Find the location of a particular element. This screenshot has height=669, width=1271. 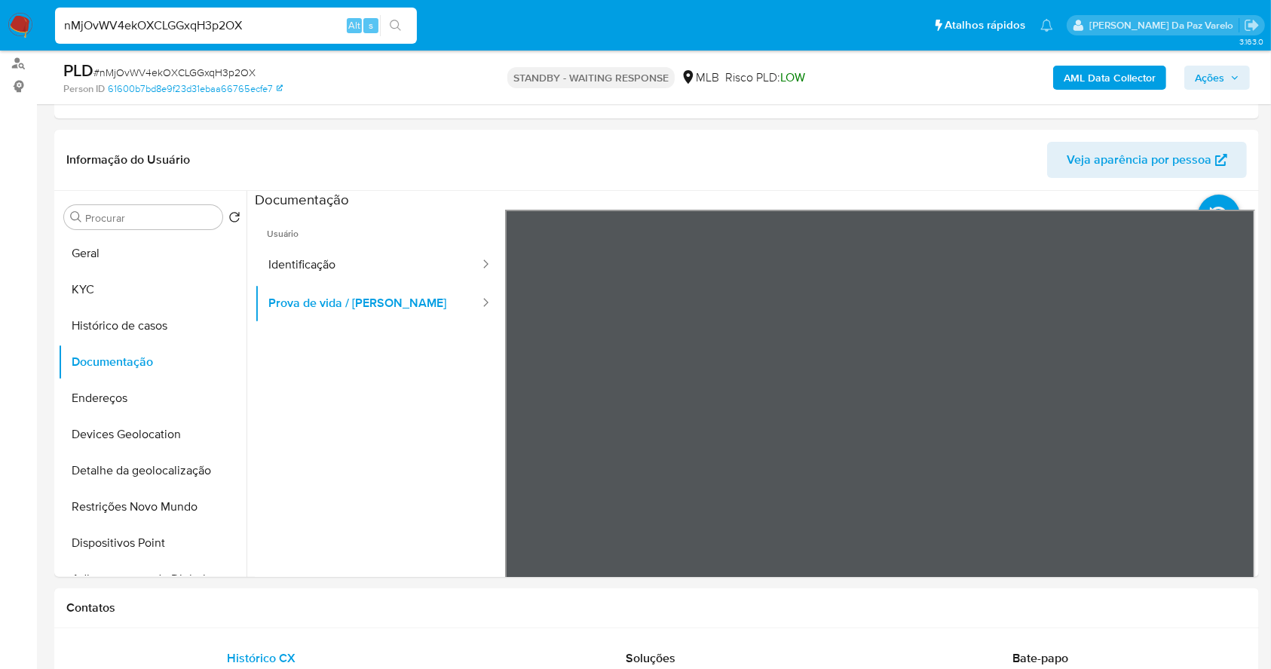

h1: Contatos is located at coordinates (657, 608).